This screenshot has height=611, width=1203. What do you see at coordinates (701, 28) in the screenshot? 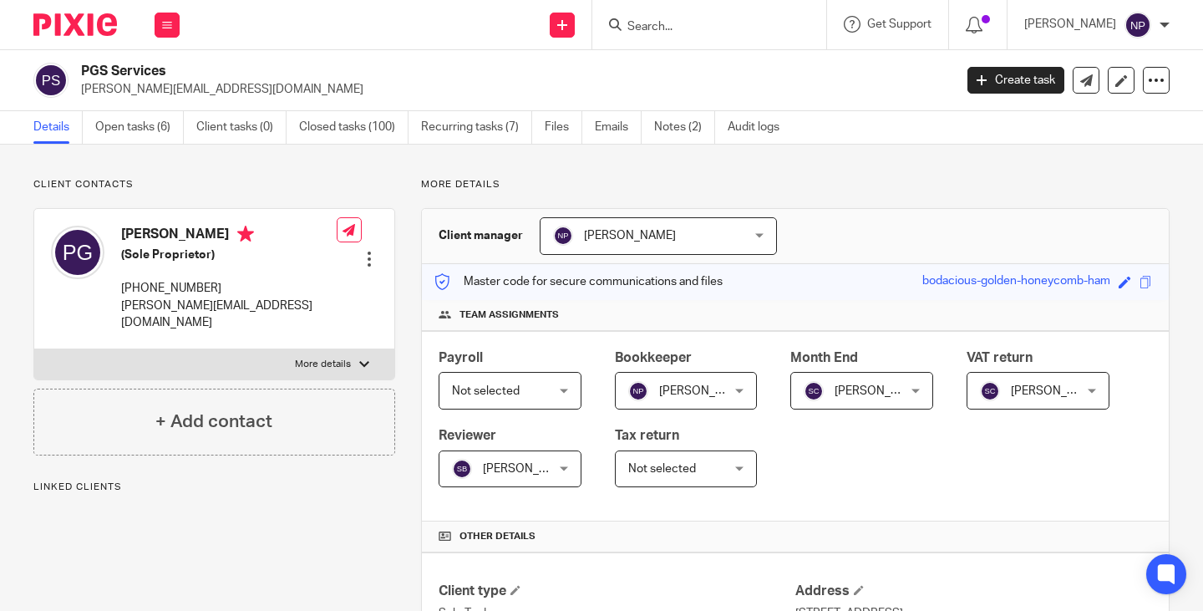
I see `input: Search` at bounding box center [701, 28].